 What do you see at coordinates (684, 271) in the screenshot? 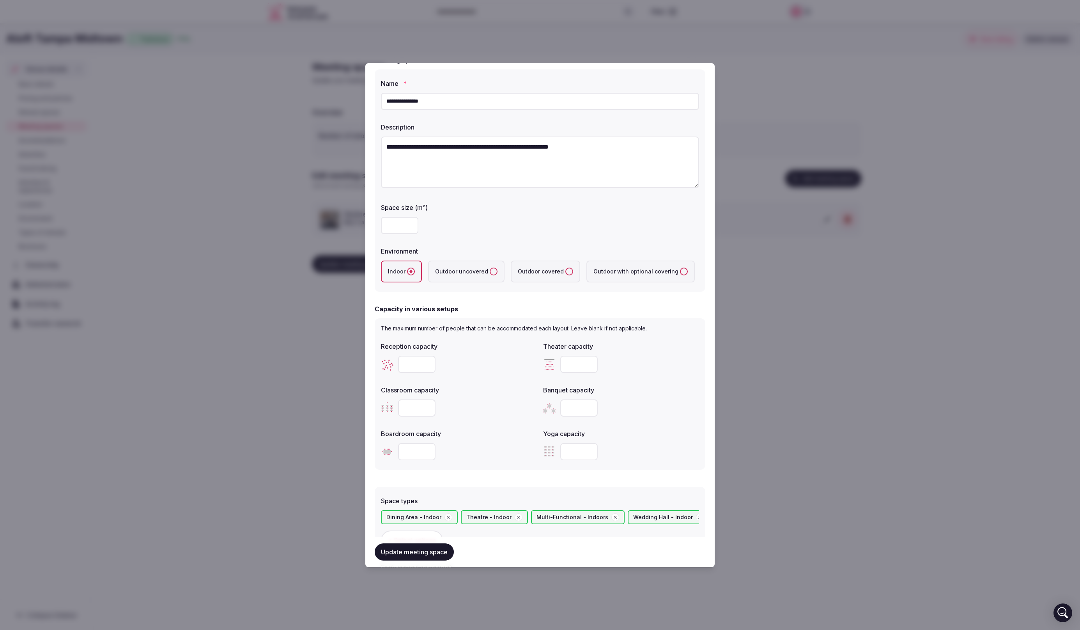
I see `button: Outdoor with optional covering` at bounding box center [684, 271].